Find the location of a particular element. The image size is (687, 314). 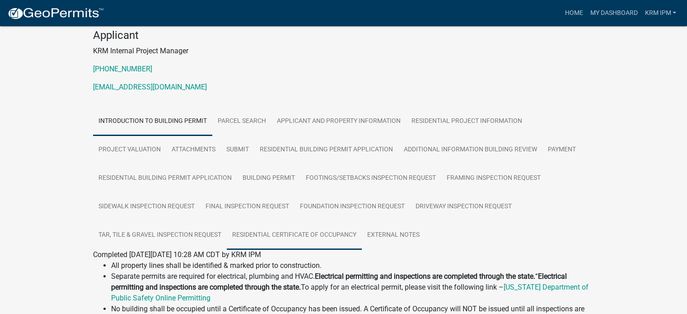

a: Applicant and Property Information is located at coordinates (339, 122).